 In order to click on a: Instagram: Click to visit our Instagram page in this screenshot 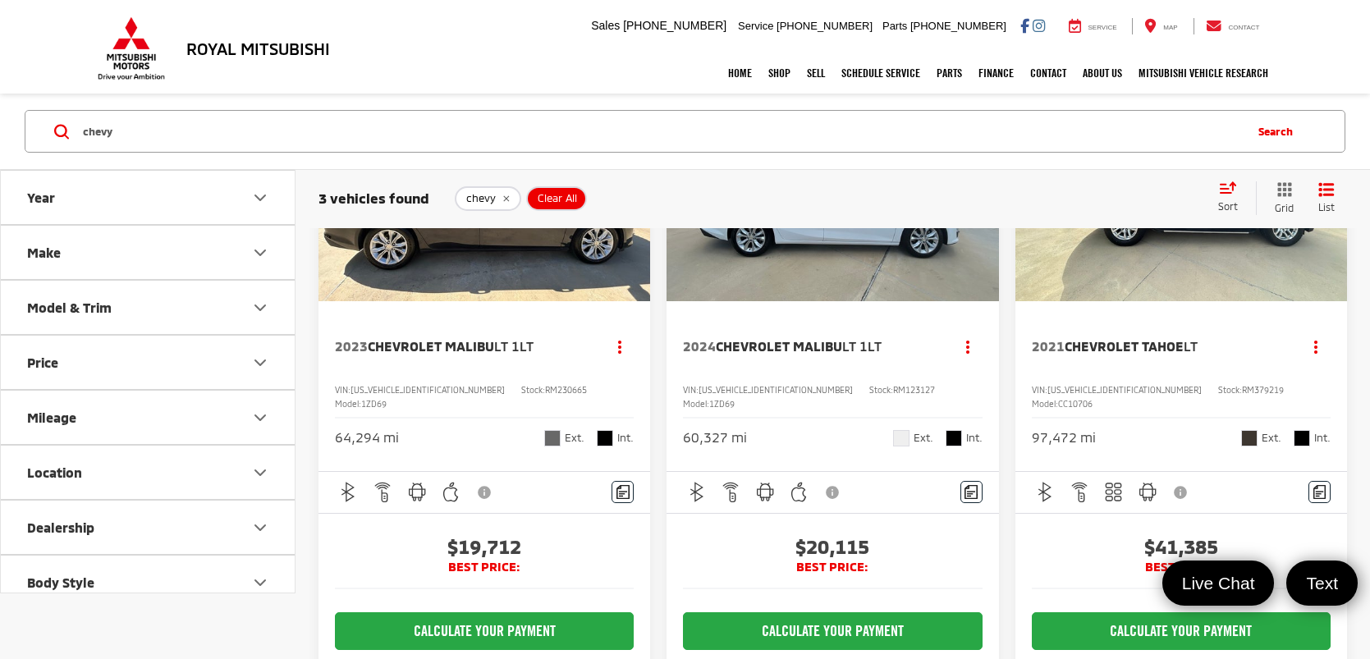, I will do `click(1038, 25)`.